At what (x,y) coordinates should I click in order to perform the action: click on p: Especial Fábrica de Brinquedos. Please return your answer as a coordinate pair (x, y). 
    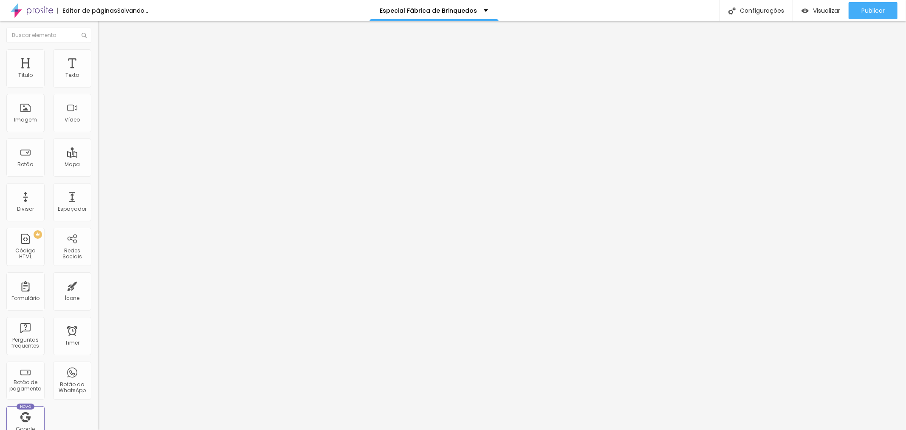
    Looking at the image, I should click on (429, 11).